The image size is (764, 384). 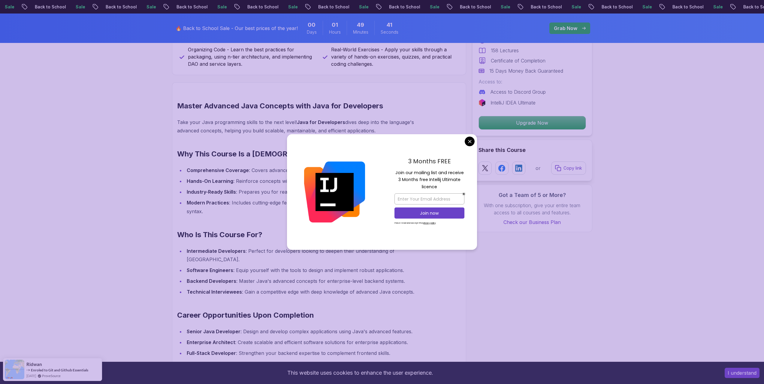 What do you see at coordinates (251, 57) in the screenshot?
I see `p: Organizing Code - Learn the best practices for packaging, using n-tier architecture, and implemen...` at bounding box center [251, 57].